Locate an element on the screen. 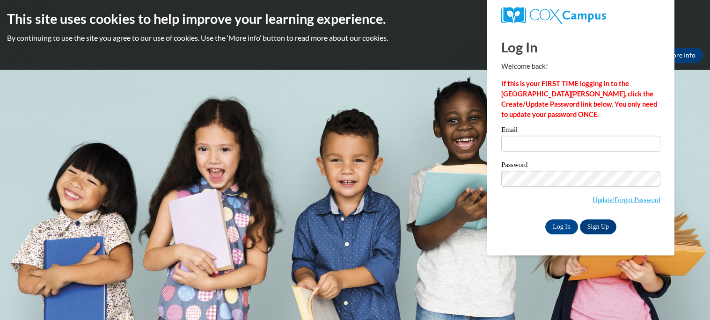 The image size is (710, 320). input: Log In is located at coordinates (562, 227).